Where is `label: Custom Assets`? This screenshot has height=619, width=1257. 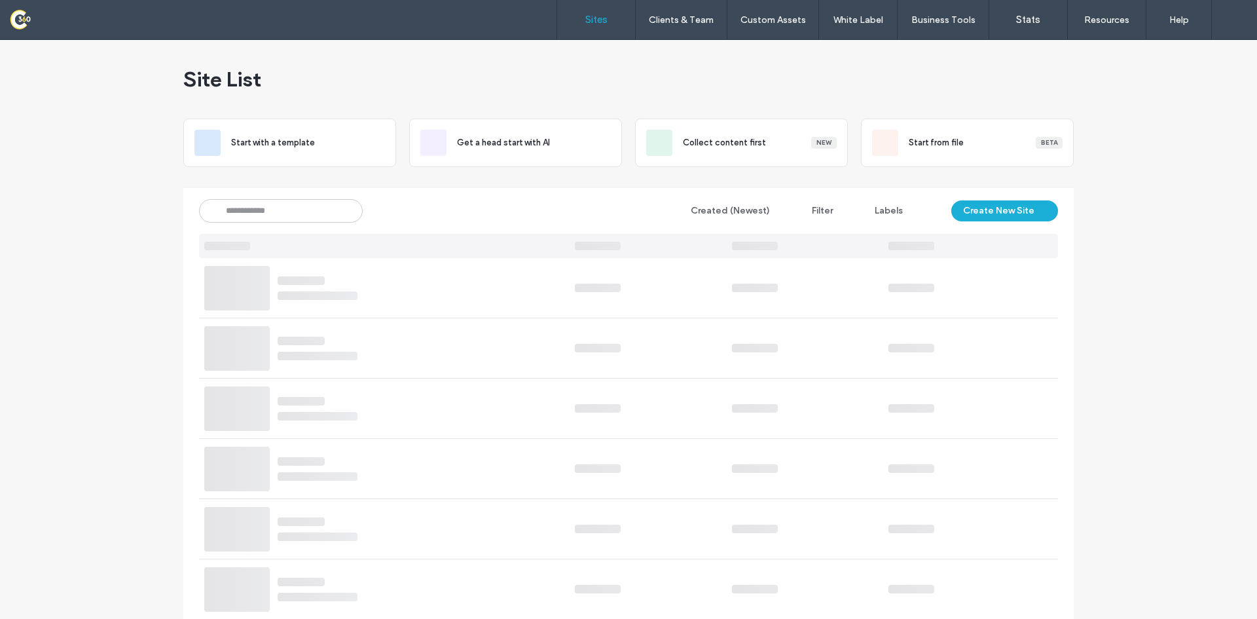
label: Custom Assets is located at coordinates (773, 20).